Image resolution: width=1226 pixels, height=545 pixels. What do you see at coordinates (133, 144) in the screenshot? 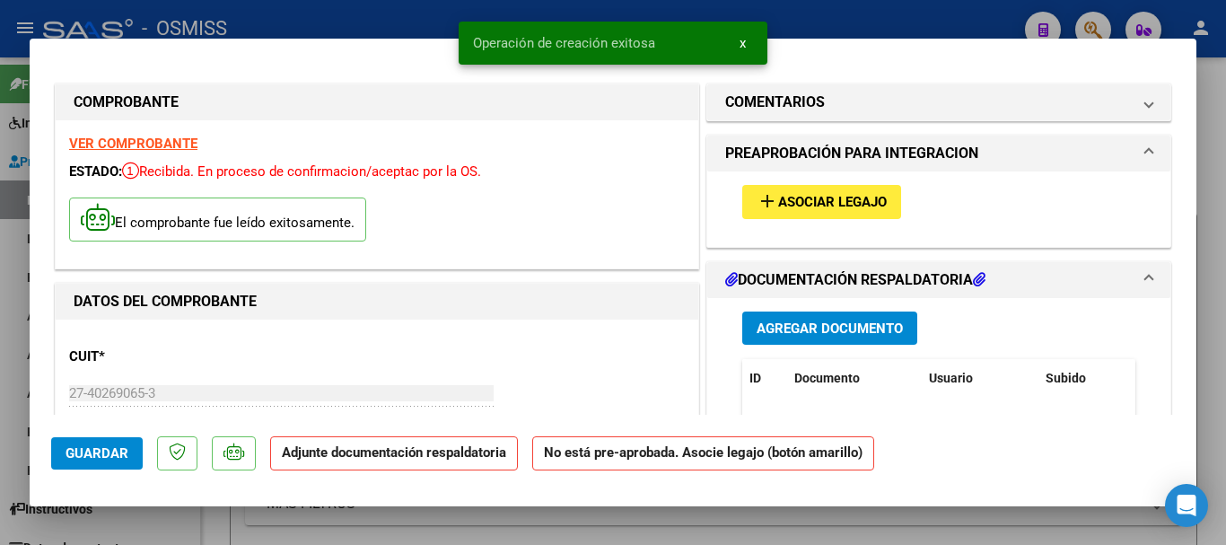
I see `a: VER COMPROBANTE` at bounding box center [133, 144].